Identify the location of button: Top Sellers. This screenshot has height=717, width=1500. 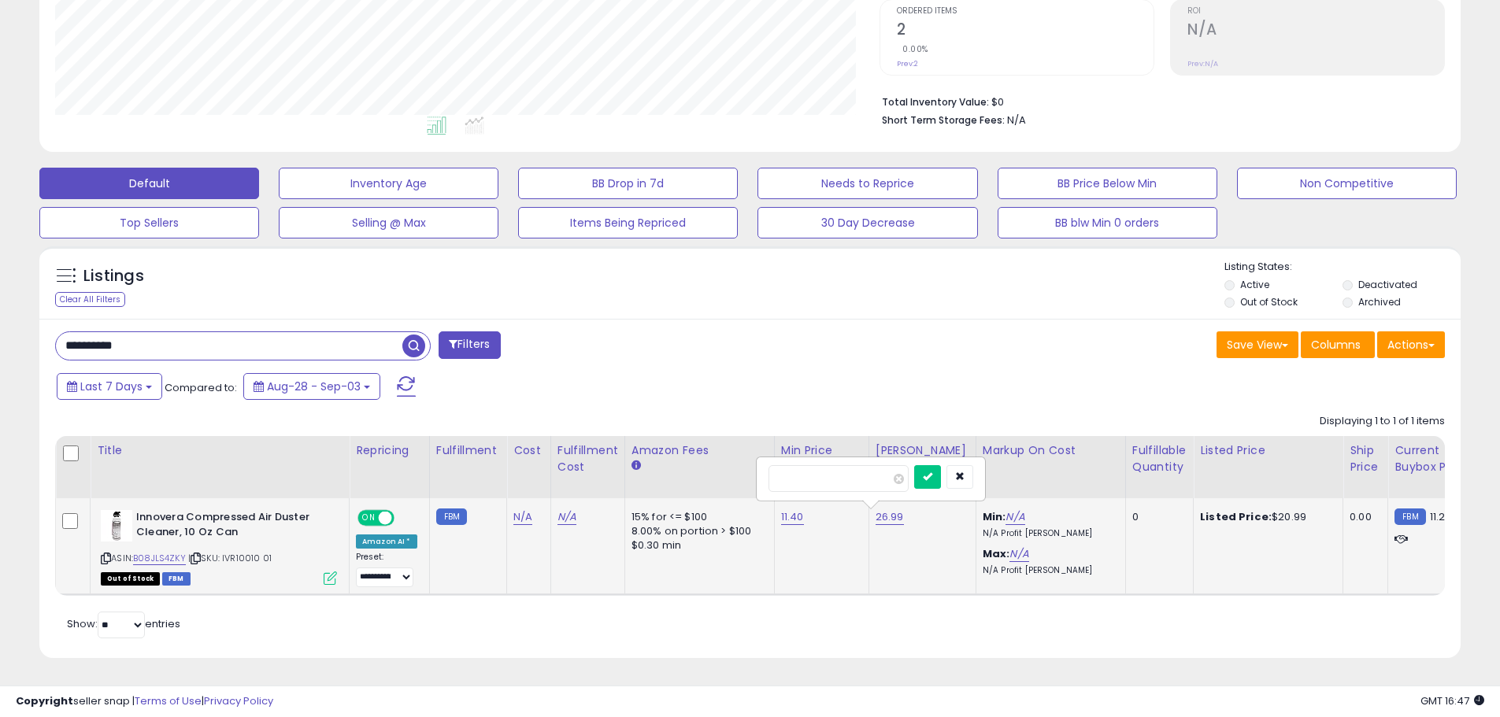
(149, 223).